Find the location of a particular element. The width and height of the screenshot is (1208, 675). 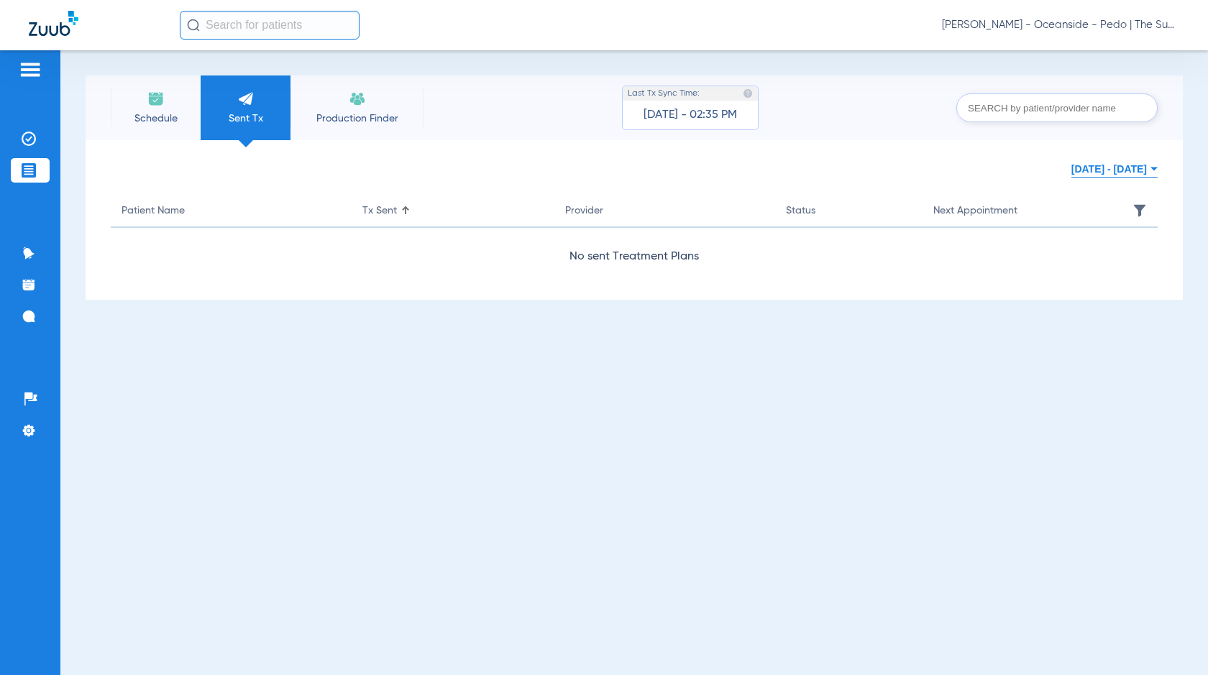

img: Zuub Logo is located at coordinates (53, 23).